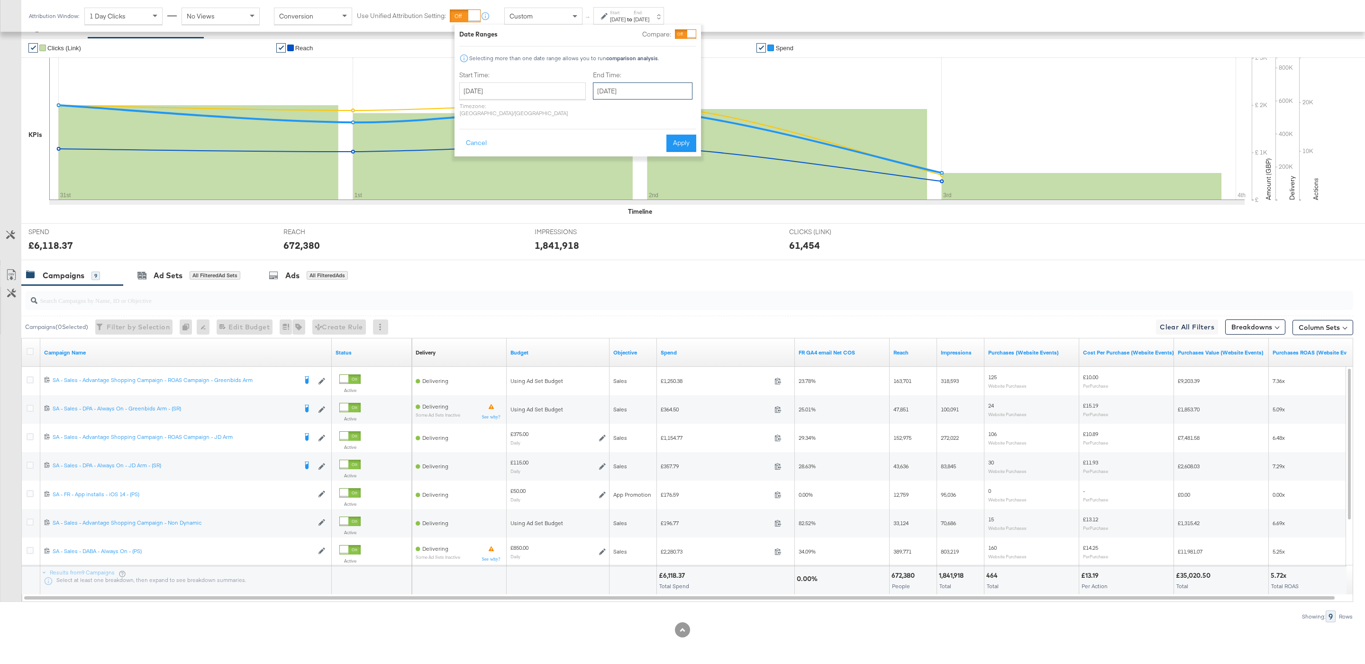 The image size is (1365, 664). I want to click on span: 389,771, so click(903, 551).